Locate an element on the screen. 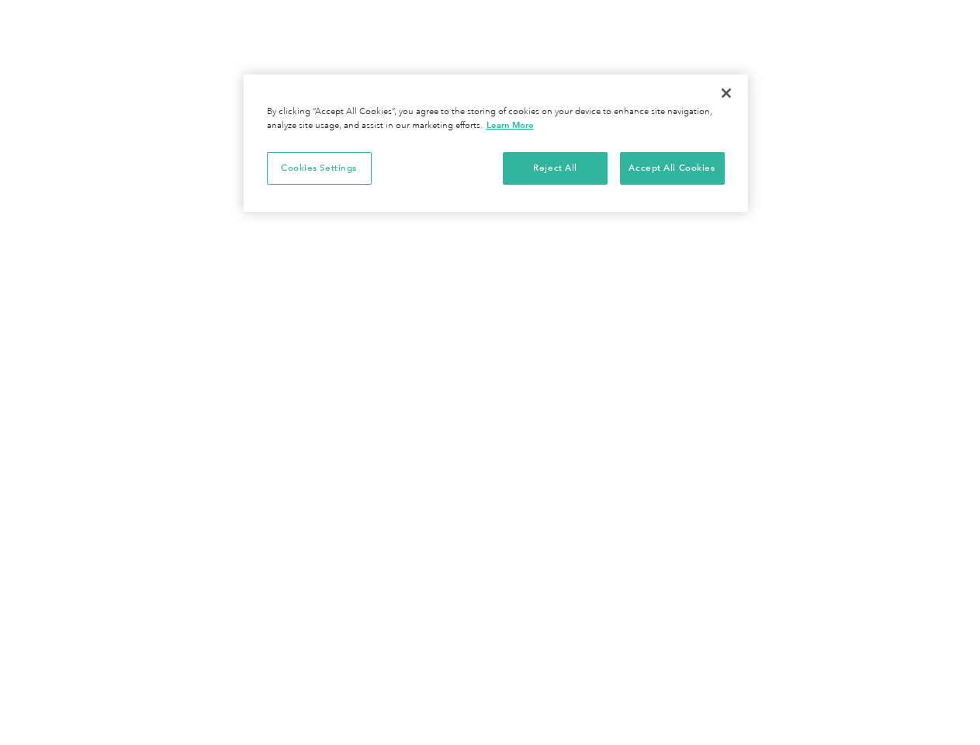  div: By clicking “Accept All Cookies”, you agree to the storing of cookies on your device to enhance s... is located at coordinates (496, 119).